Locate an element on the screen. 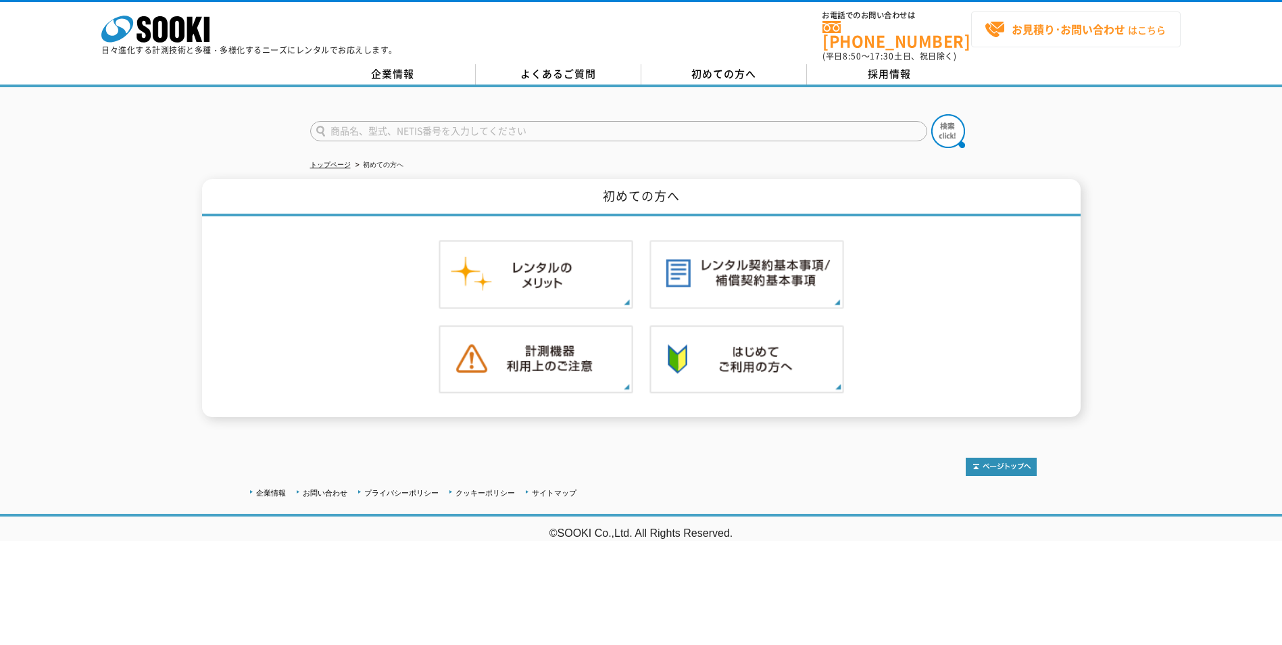 The image size is (1282, 645). span: (平日 ～ 土日、祝日除く) is located at coordinates (890, 56).